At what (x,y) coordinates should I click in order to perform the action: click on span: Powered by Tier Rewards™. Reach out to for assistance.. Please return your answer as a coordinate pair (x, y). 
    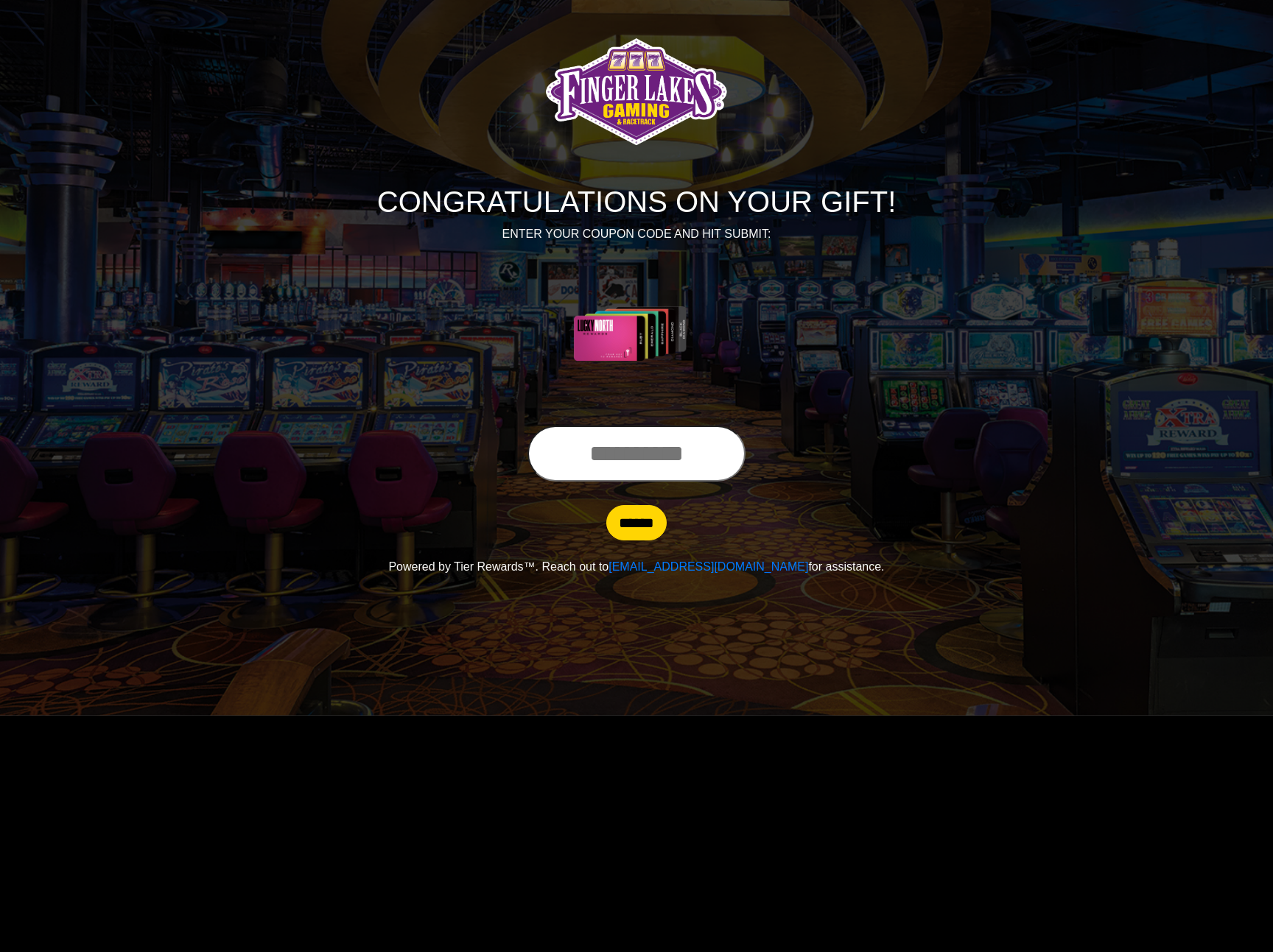
    Looking at the image, I should click on (636, 566).